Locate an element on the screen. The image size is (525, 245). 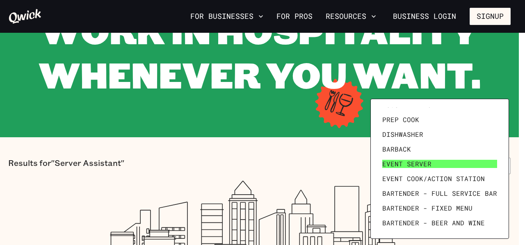
span: Bartender - Fixed Menu is located at coordinates (427, 208).